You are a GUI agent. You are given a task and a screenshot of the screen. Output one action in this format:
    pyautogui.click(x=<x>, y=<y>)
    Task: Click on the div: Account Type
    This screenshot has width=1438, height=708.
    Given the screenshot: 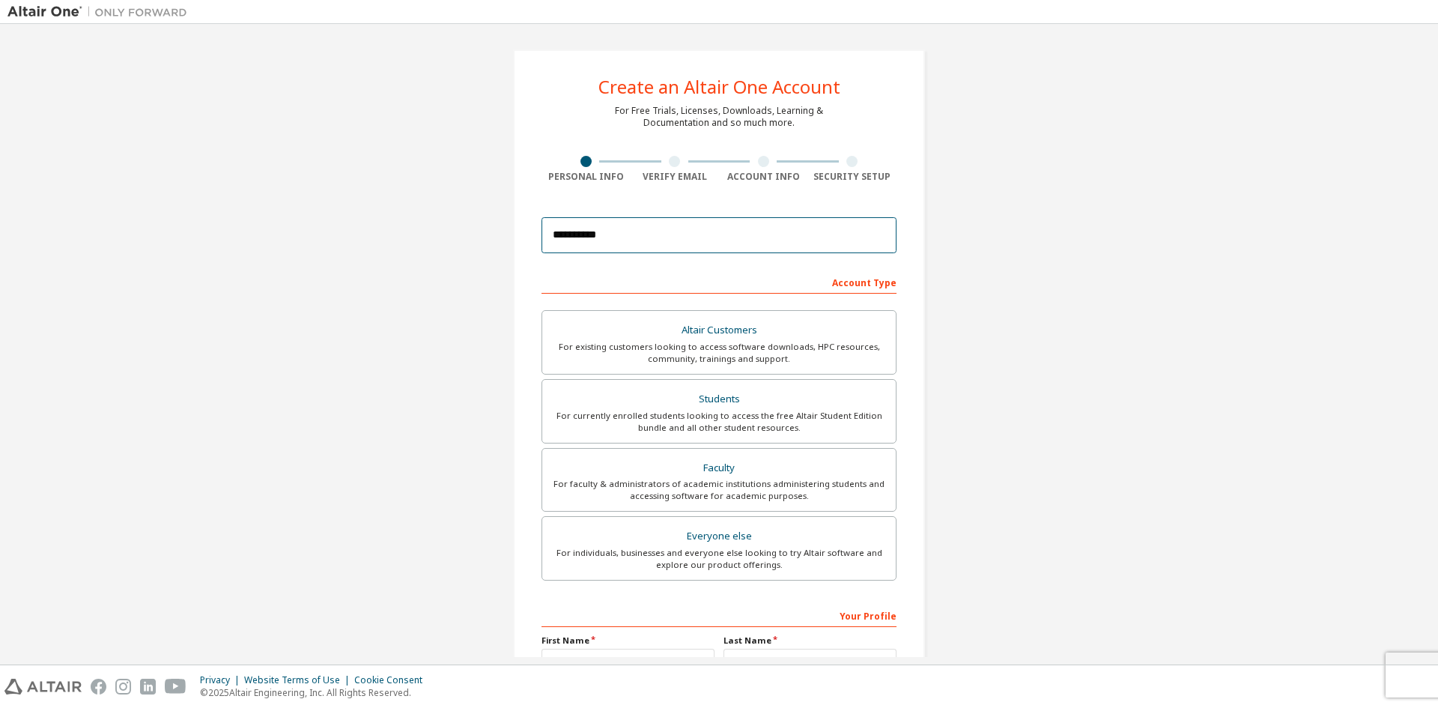 What is the action you would take?
    pyautogui.click(x=719, y=282)
    